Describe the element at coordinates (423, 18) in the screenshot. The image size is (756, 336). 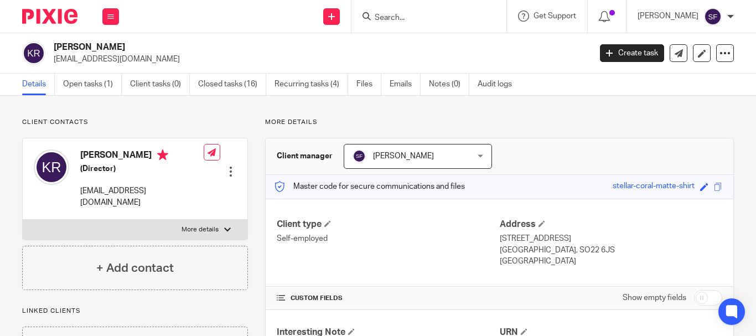
I see `input: Search` at that location.